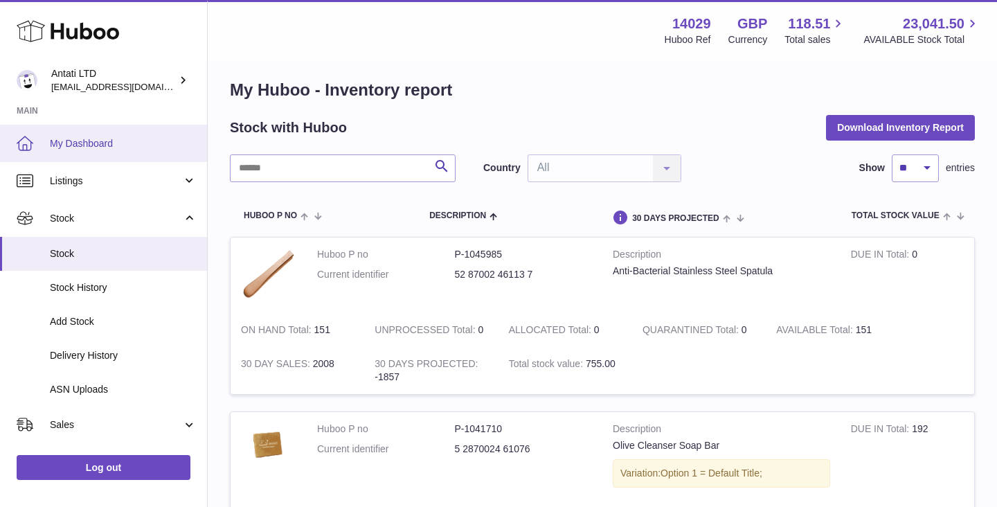 The height and width of the screenshot is (507, 997). What do you see at coordinates (288, 127) in the screenshot?
I see `h2: Stock with Huboo` at bounding box center [288, 127].